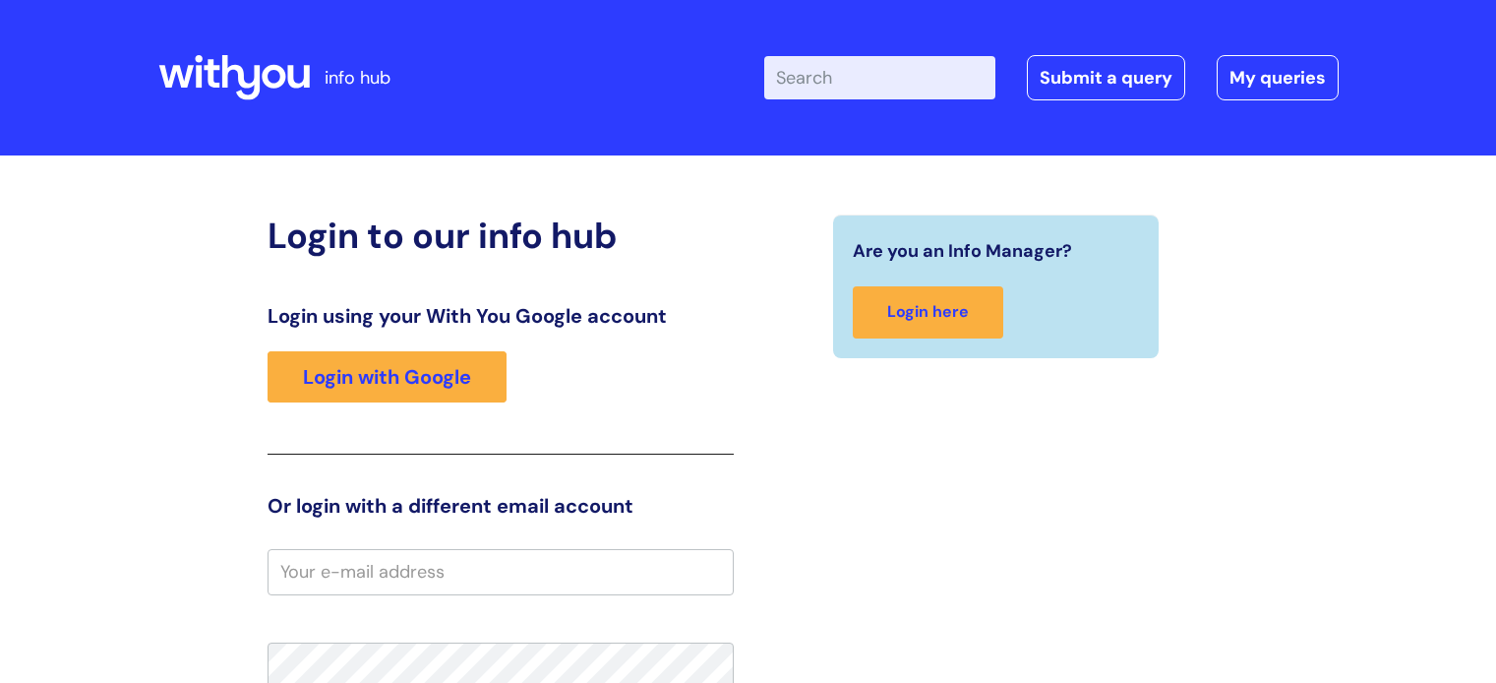 The height and width of the screenshot is (683, 1496). What do you see at coordinates (1278, 78) in the screenshot?
I see `a: My queries` at bounding box center [1278, 78].